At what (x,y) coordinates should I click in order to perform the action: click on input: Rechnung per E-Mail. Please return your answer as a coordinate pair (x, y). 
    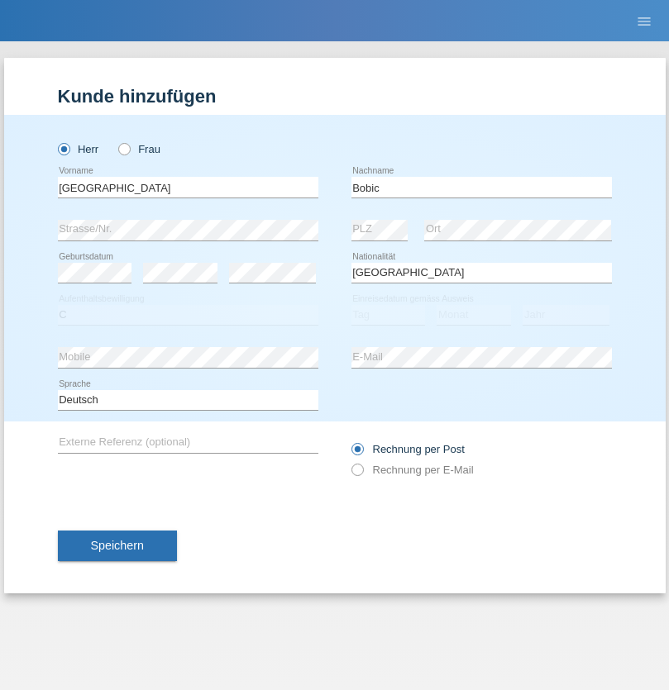
    Looking at the image, I should click on (356, 474).